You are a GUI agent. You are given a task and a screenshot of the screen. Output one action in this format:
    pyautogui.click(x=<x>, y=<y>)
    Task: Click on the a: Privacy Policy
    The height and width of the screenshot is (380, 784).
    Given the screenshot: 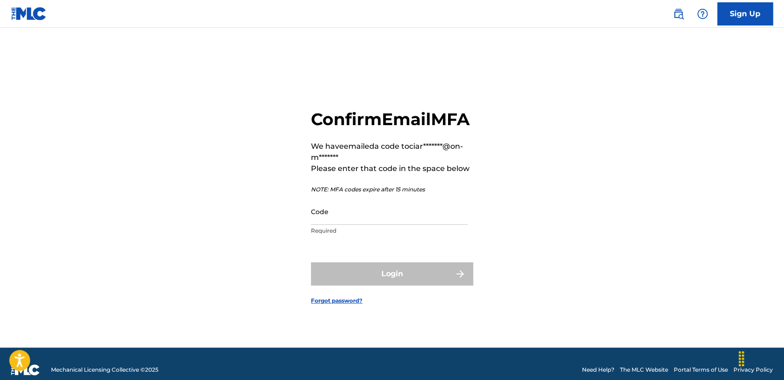 What is the action you would take?
    pyautogui.click(x=753, y=370)
    